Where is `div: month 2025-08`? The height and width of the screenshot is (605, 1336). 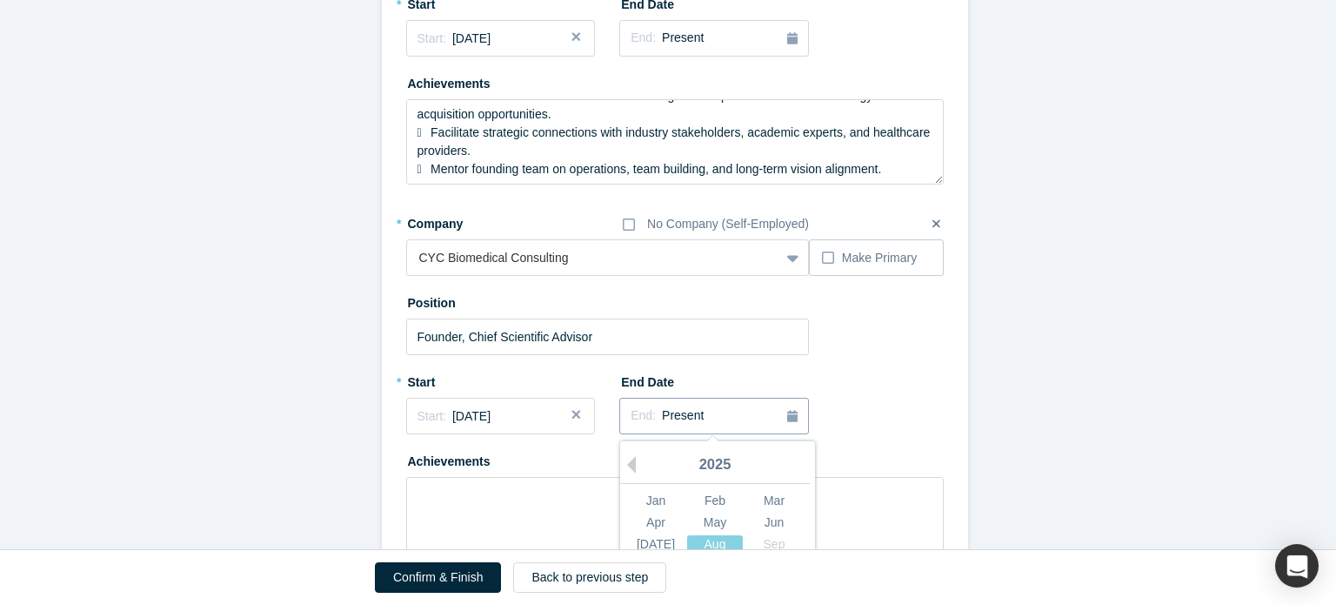
div: month 2025-08 is located at coordinates (715, 533).